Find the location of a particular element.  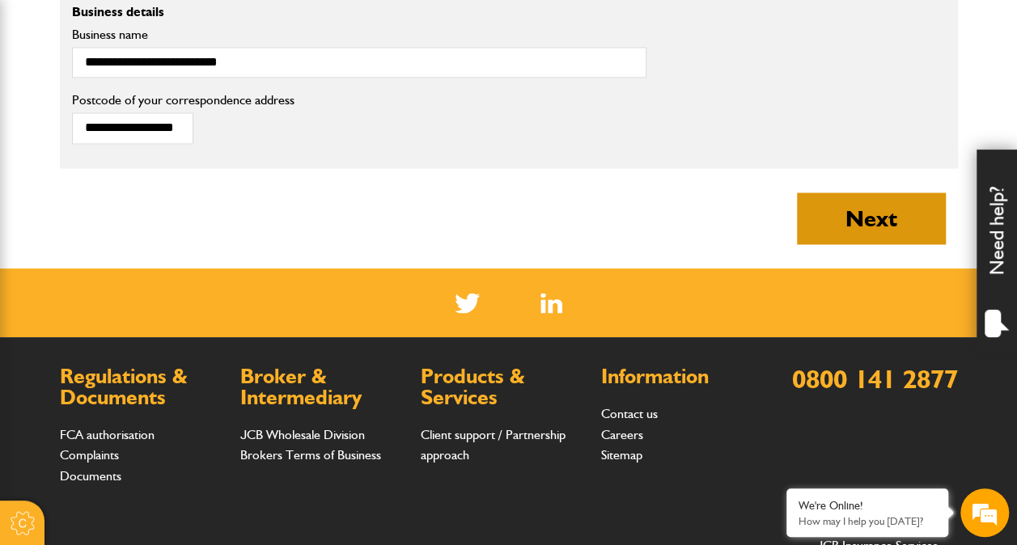

button: Next is located at coordinates (871, 218).